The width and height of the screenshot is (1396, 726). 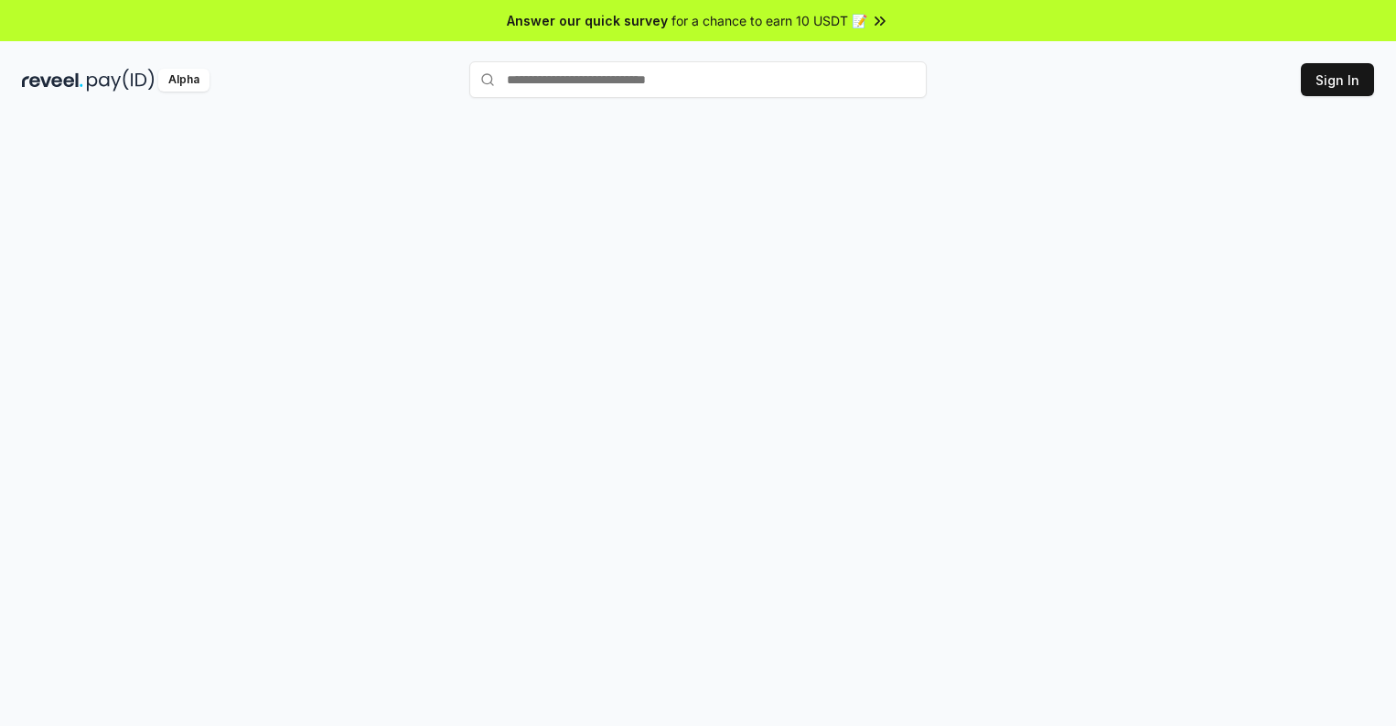 I want to click on img: reveel_dark, so click(x=52, y=80).